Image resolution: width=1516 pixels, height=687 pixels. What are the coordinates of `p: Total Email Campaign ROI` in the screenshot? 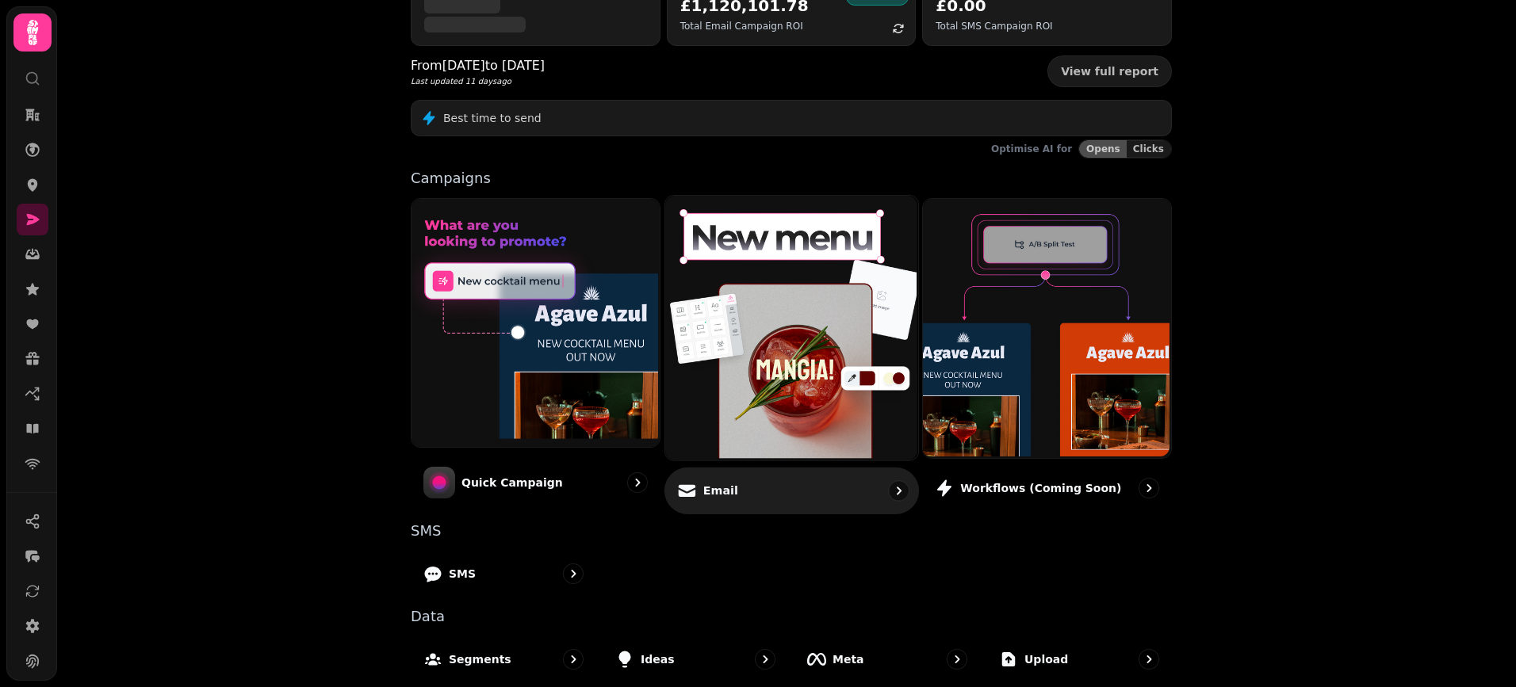 It's located at (744, 26).